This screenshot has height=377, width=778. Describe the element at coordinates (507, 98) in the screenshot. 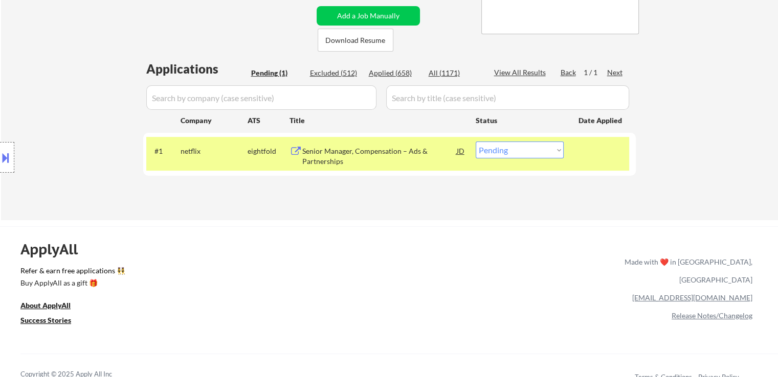

I see `input: Search by title (case sensitive)` at that location.